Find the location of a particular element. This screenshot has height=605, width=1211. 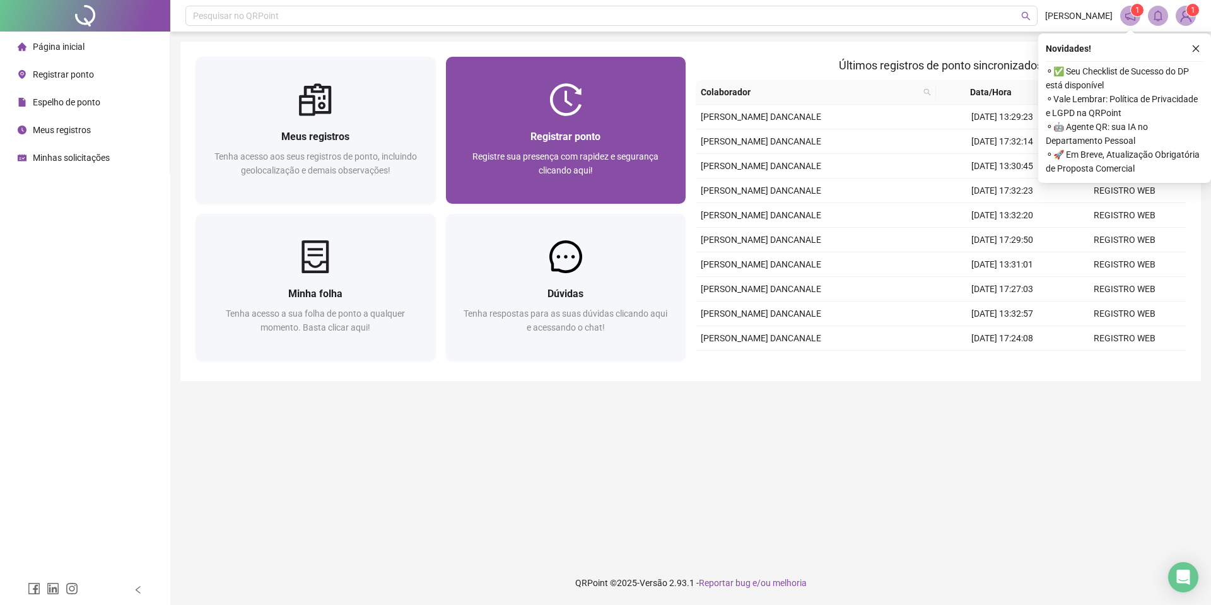

span: Página inicial is located at coordinates (59, 47).